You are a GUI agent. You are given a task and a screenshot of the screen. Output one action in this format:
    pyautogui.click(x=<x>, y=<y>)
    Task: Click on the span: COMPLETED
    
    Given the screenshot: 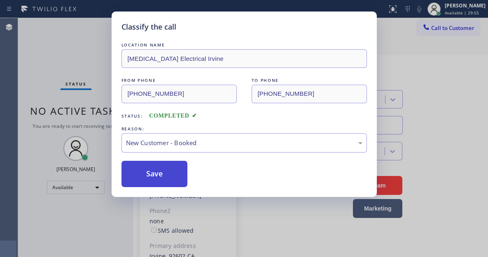 What is the action you would take?
    pyautogui.click(x=173, y=116)
    